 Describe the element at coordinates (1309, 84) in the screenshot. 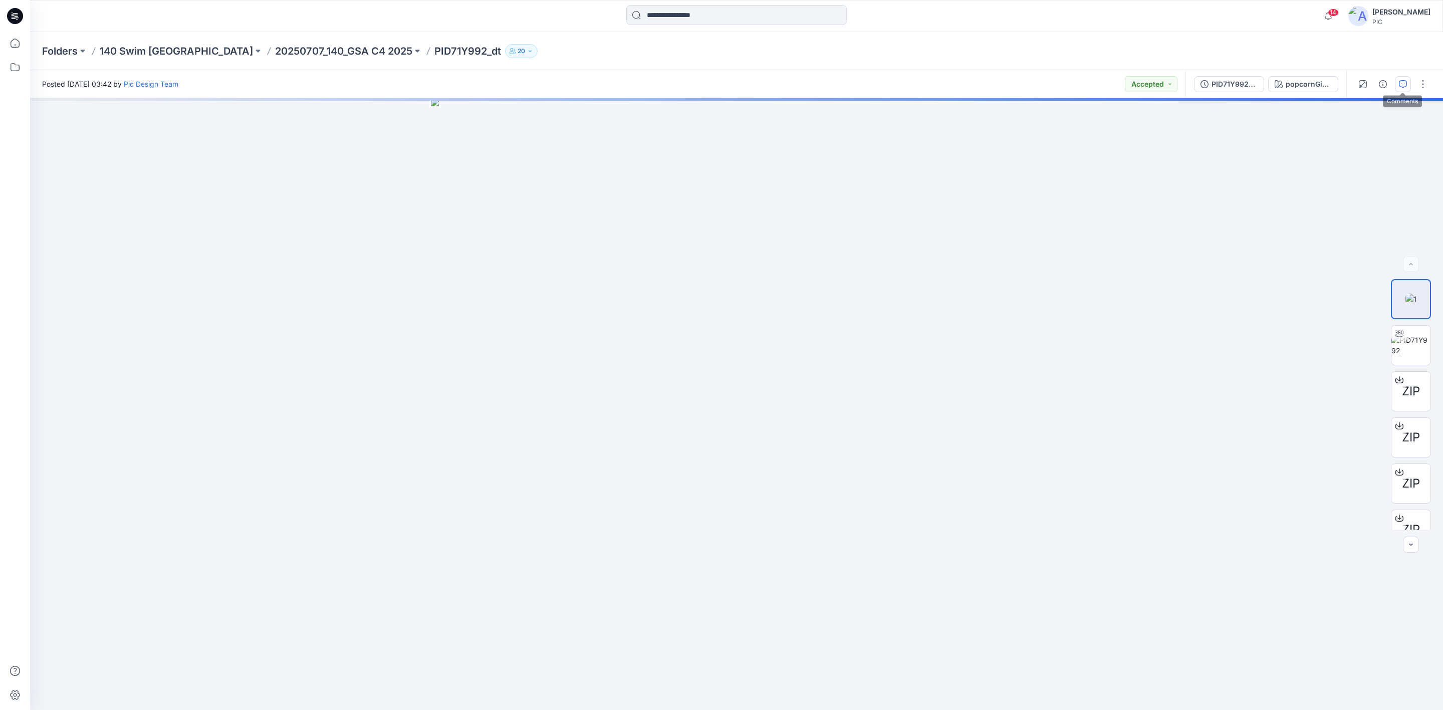

I see `div: popcornGingham` at that location.